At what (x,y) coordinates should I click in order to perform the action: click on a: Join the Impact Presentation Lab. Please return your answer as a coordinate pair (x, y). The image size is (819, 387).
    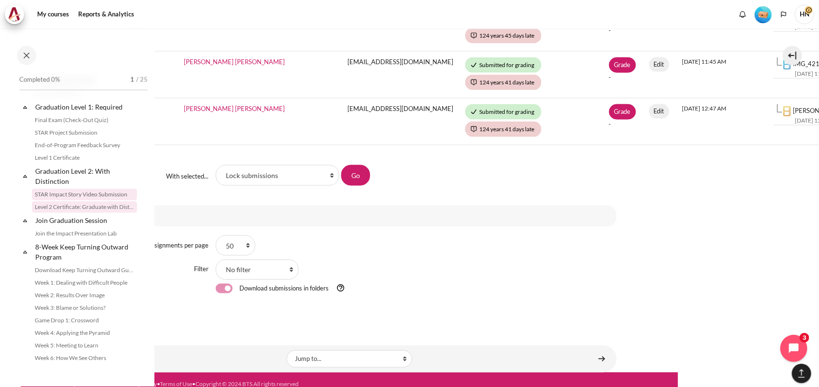
    Looking at the image, I should click on (84, 234).